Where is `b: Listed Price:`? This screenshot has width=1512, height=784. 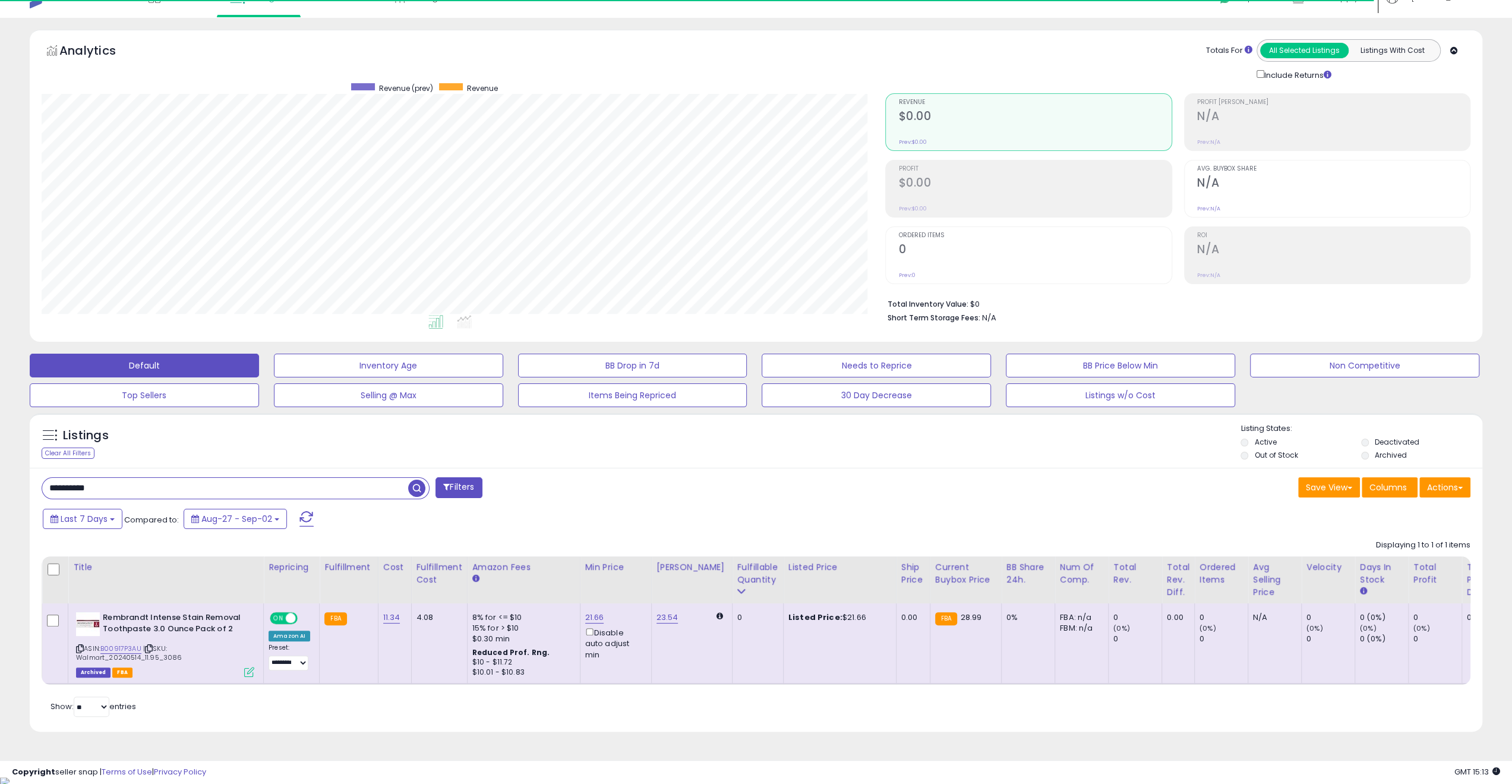 b: Listed Price: is located at coordinates (816, 617).